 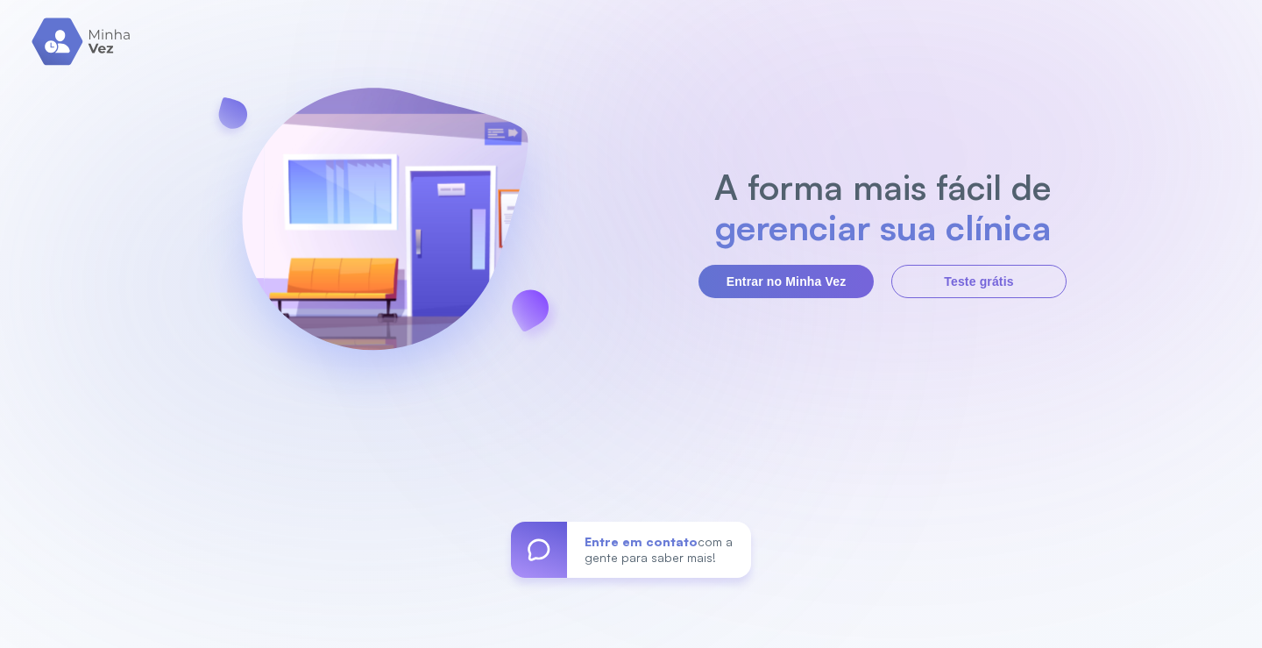 What do you see at coordinates (82, 41) in the screenshot?
I see `img: logo.svg` at bounding box center [82, 41].